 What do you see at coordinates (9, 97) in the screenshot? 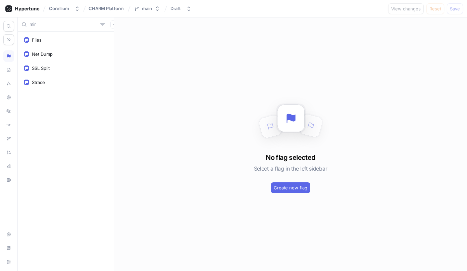
I see `div: Preview` at bounding box center [9, 97].